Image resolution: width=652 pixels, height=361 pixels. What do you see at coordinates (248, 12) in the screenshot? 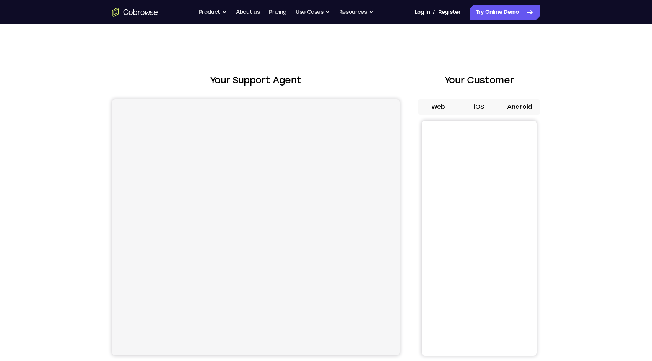
I see `a: About us` at bounding box center [248, 12].